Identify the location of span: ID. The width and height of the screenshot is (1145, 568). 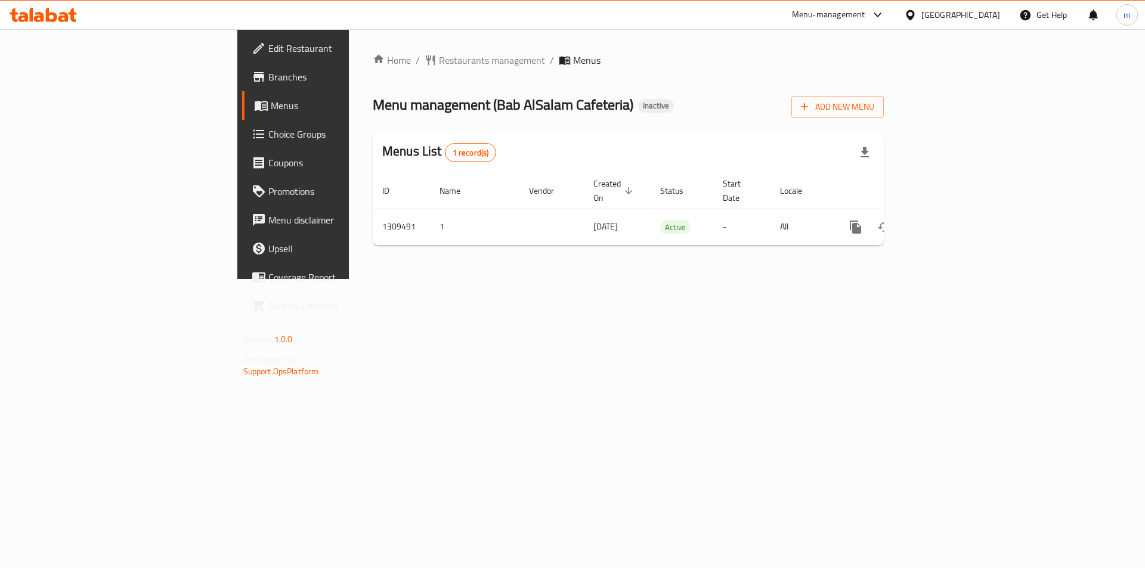
(393, 191).